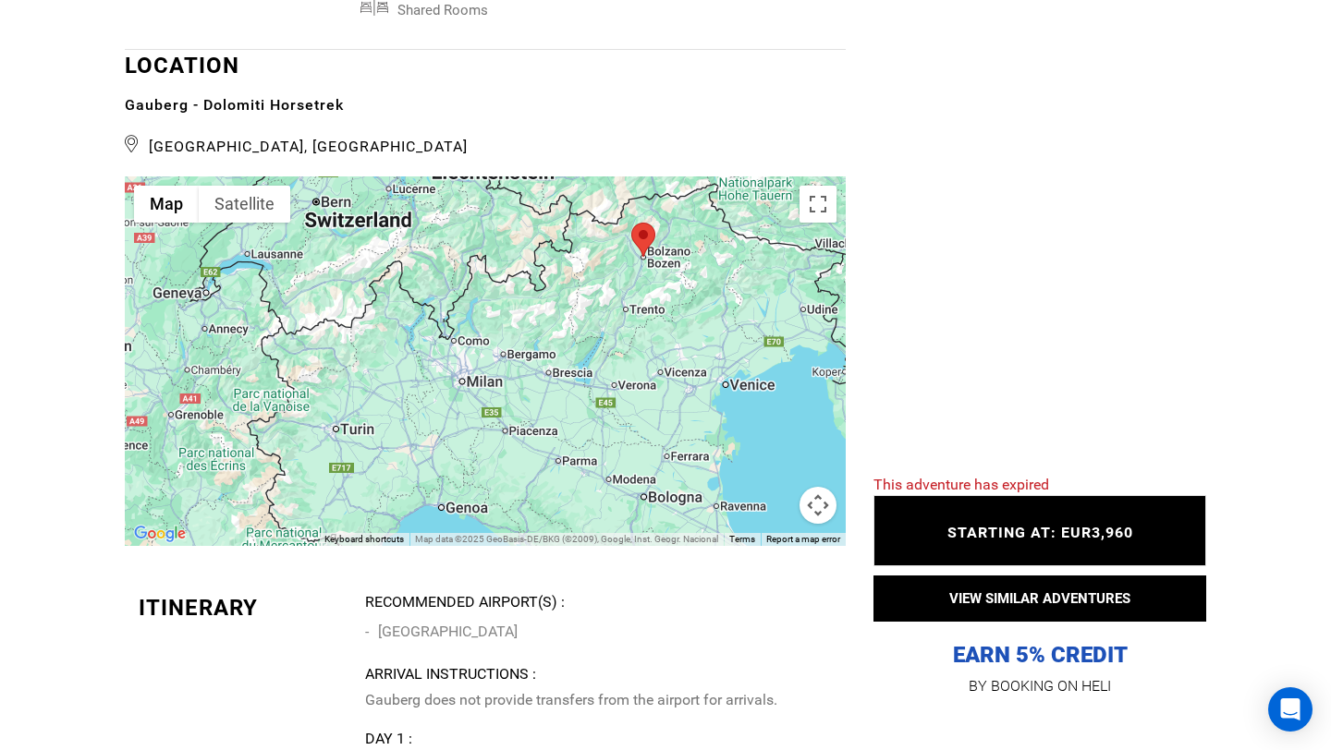 The height and width of the screenshot is (750, 1331). I want to click on div: Day 1 :, so click(598, 739).